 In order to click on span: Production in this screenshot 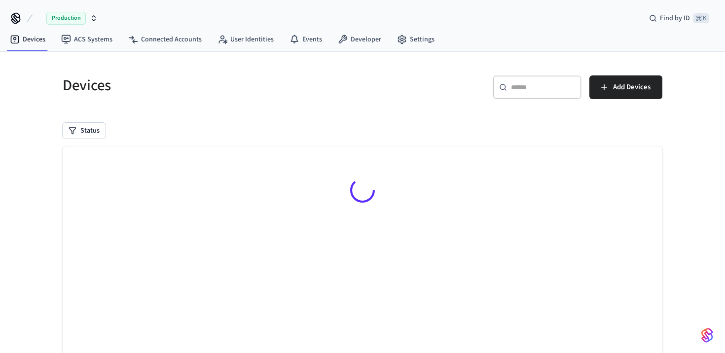, I will do `click(66, 18)`.